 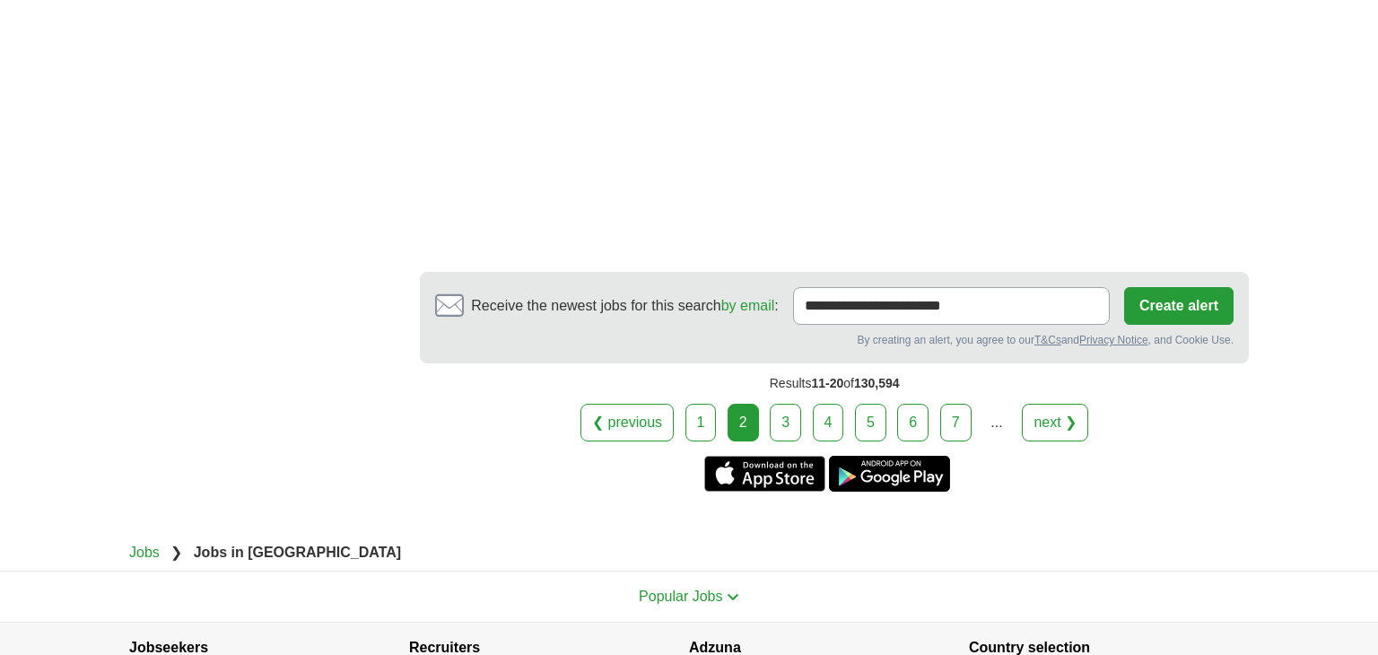 I want to click on div: Results of, so click(x=834, y=383).